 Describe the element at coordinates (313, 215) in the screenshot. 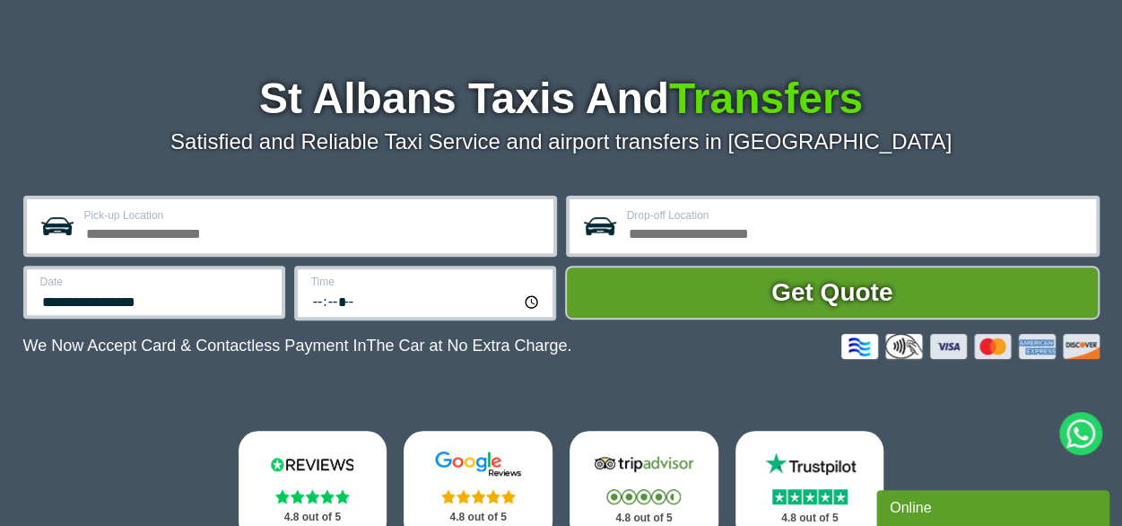

I see `label: Pick-up Location` at that location.